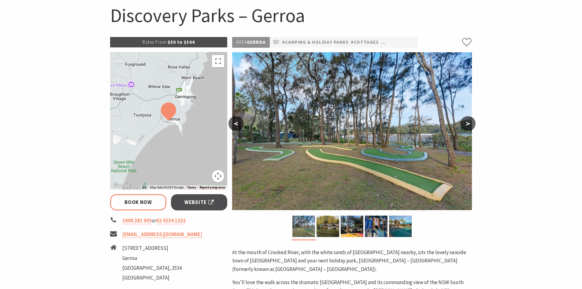 The image size is (582, 289). Describe the element at coordinates (251, 42) in the screenshot. I see `p: Gerroa` at that location.